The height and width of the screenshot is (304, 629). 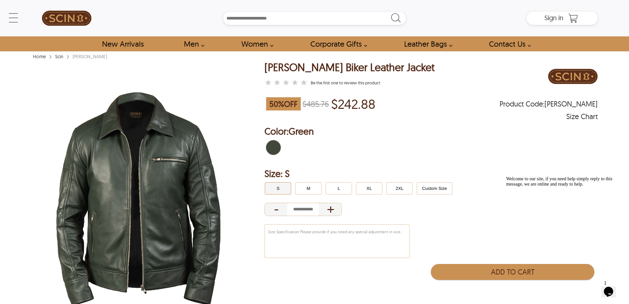 I want to click on div: Brand Logo PDP Image, so click(x=573, y=77).